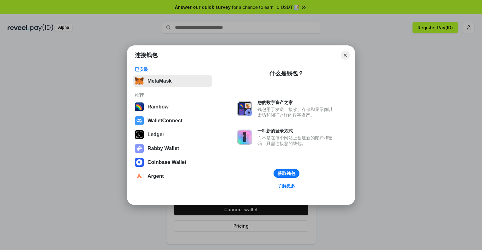 The height and width of the screenshot is (250, 482). What do you see at coordinates (172, 176) in the screenshot?
I see `button: Argent` at bounding box center [172, 176].